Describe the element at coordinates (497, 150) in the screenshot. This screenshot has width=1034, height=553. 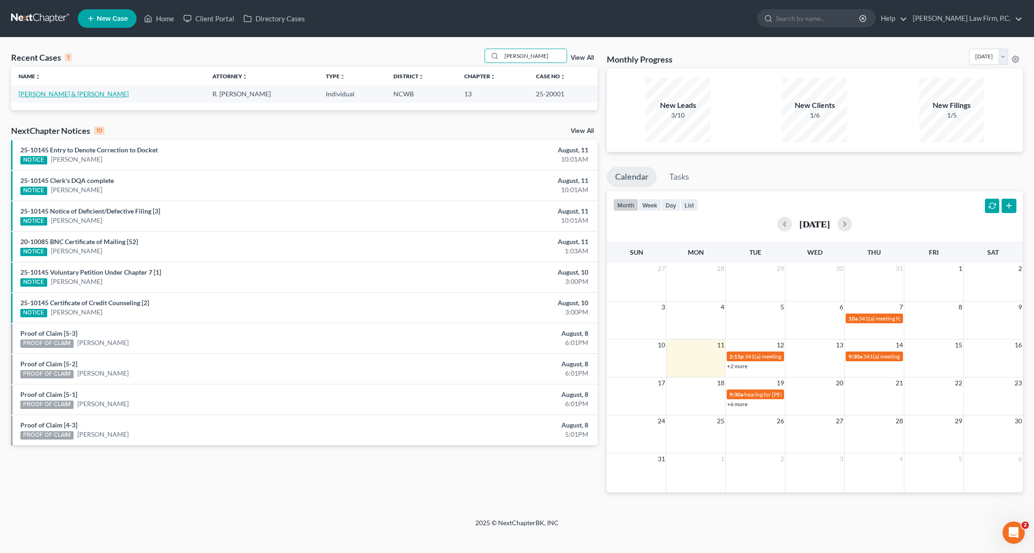
I see `div: August, 11` at that location.